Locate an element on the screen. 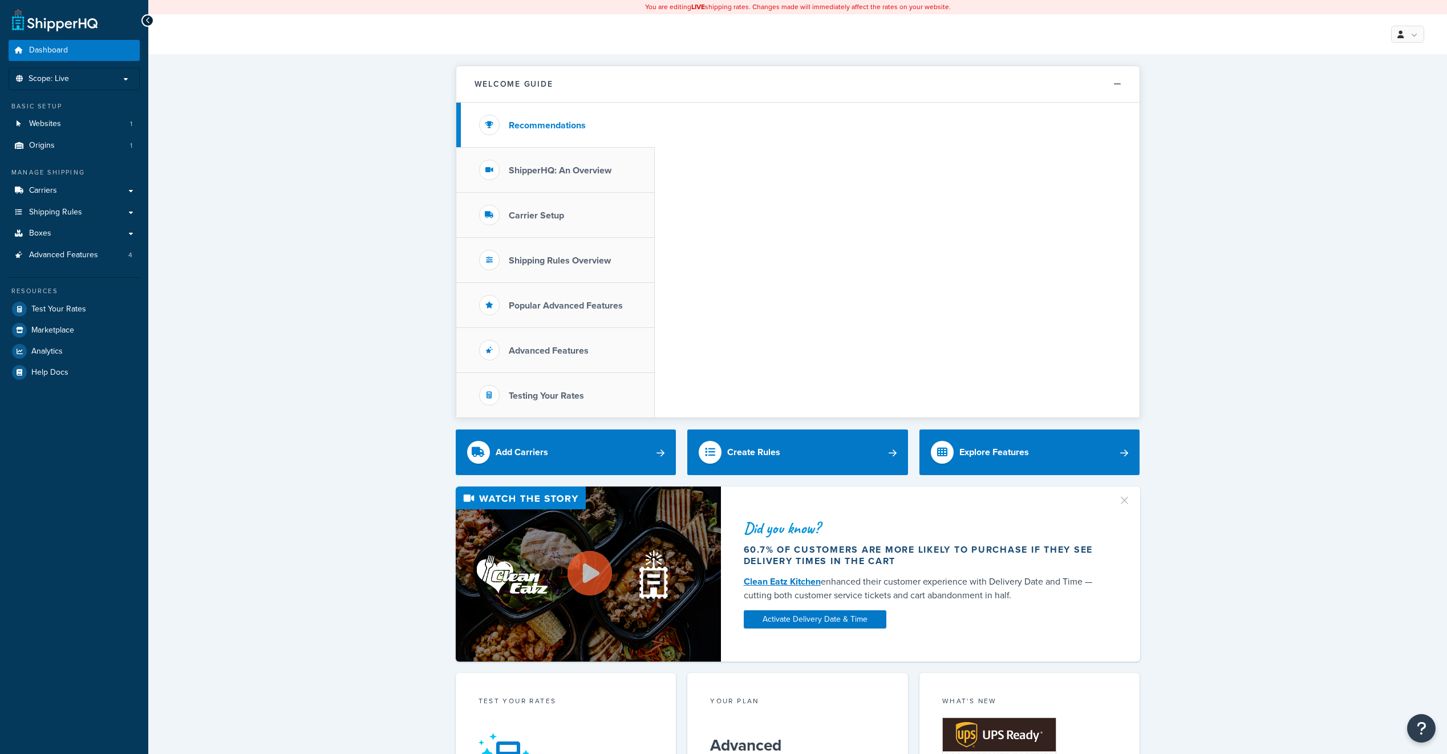  a: Dashboard is located at coordinates (74, 50).